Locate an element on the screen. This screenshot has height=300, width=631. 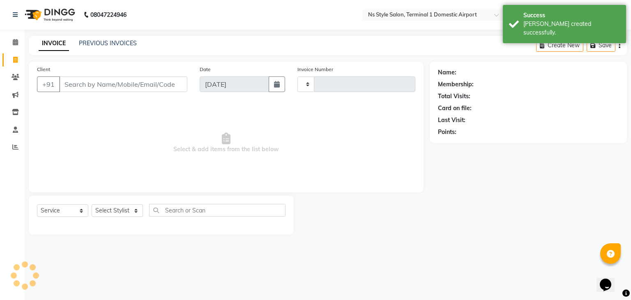
div: Last Visit: is located at coordinates (452, 120).